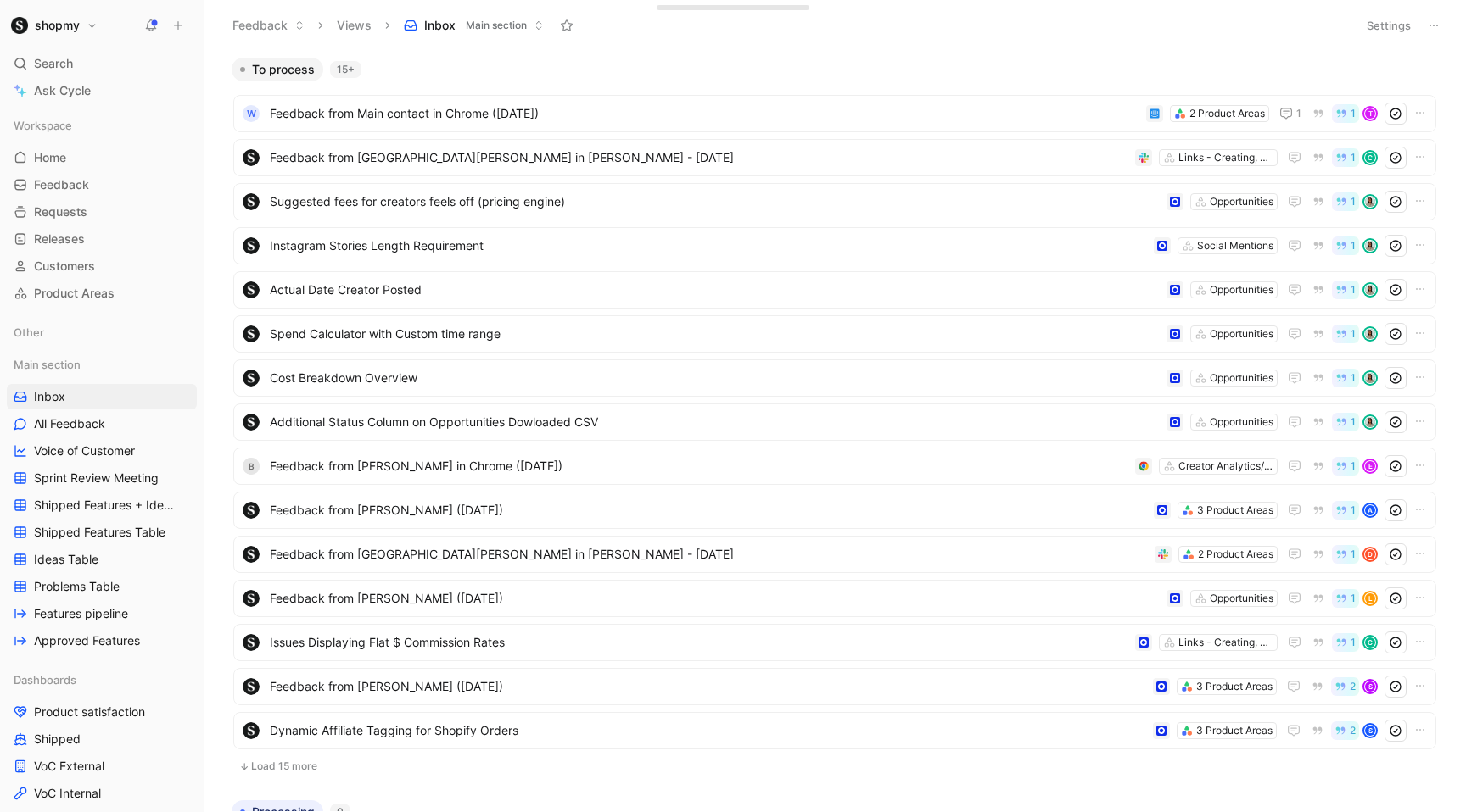 This screenshot has width=1466, height=812. I want to click on span: Actual Date Creator Posted, so click(714, 290).